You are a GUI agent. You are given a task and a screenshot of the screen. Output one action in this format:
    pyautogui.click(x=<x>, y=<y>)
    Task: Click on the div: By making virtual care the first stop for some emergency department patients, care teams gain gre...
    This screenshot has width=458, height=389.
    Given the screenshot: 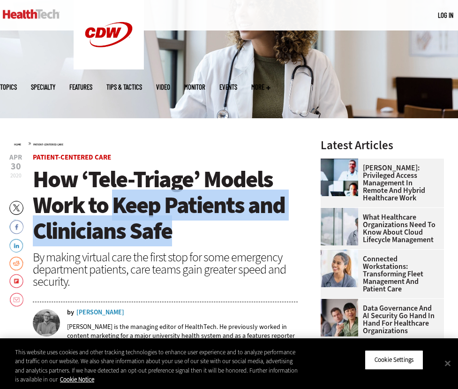 What is the action you would take?
    pyautogui.click(x=165, y=269)
    